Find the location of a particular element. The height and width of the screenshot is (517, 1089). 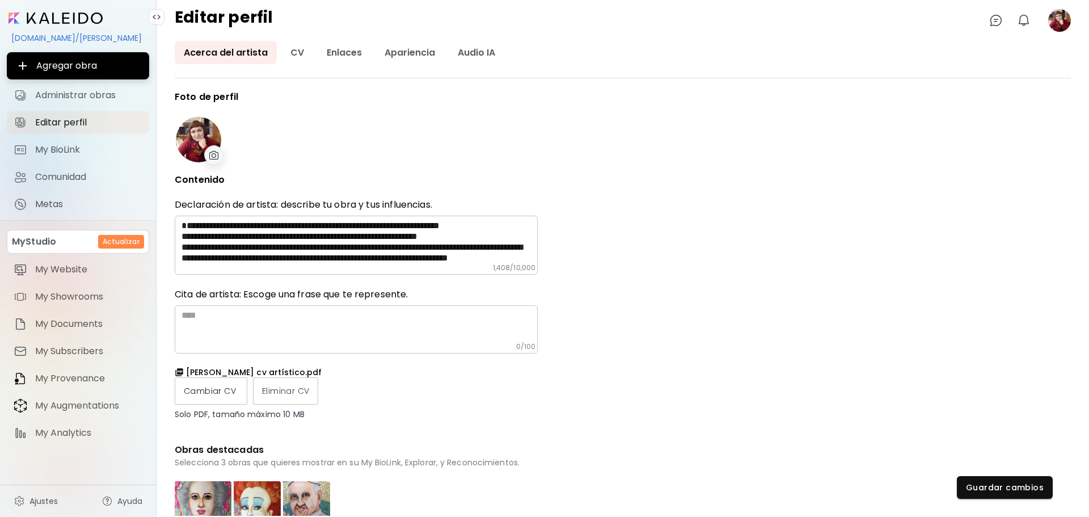

a: Ajustes is located at coordinates (36, 501).